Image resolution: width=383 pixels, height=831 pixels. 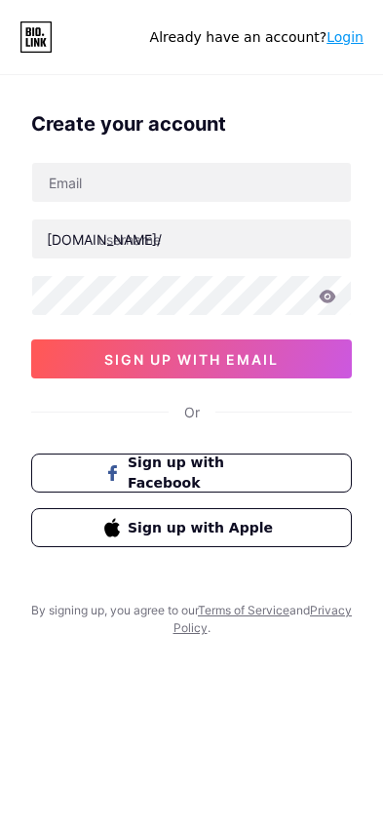 What do you see at coordinates (203, 528) in the screenshot?
I see `span: Sign up with Apple` at bounding box center [203, 528].